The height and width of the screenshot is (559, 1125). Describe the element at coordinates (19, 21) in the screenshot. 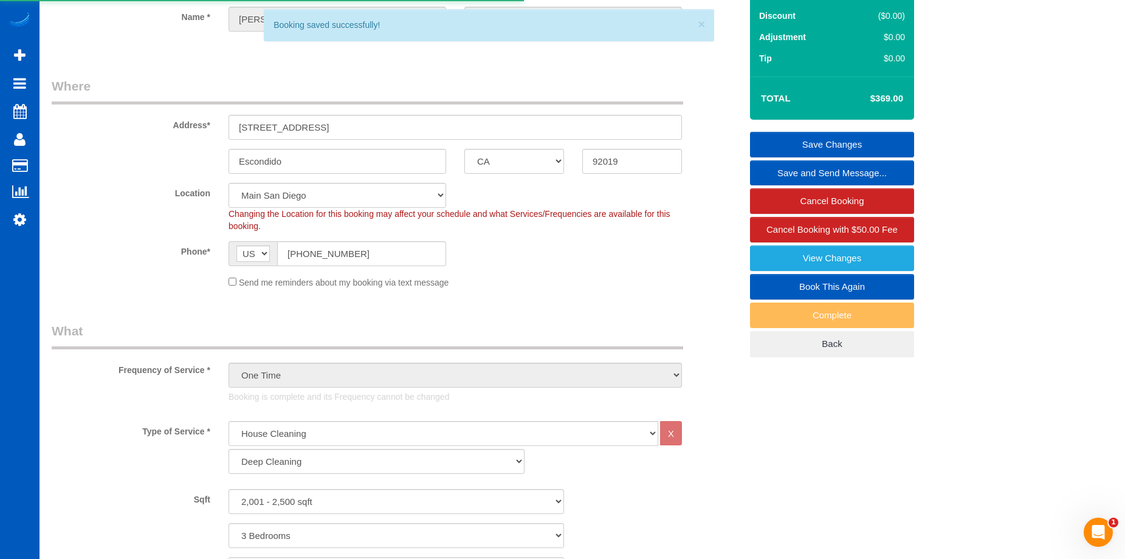

I see `a: Automaid Logo` at that location.